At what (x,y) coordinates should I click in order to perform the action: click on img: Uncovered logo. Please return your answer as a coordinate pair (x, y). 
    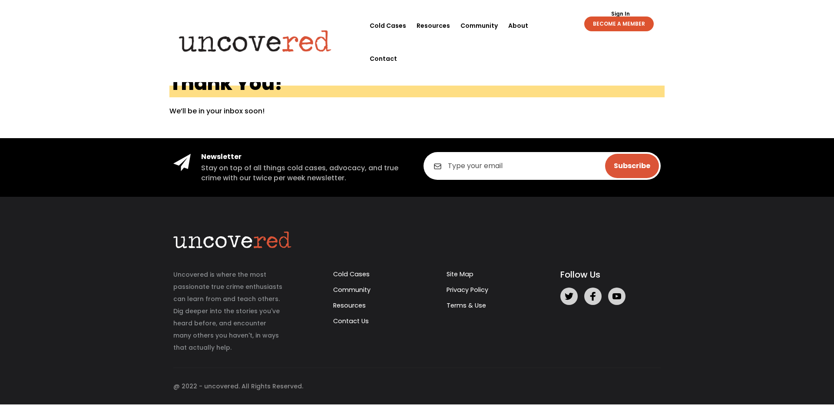
    Looking at the image, I should click on (255, 41).